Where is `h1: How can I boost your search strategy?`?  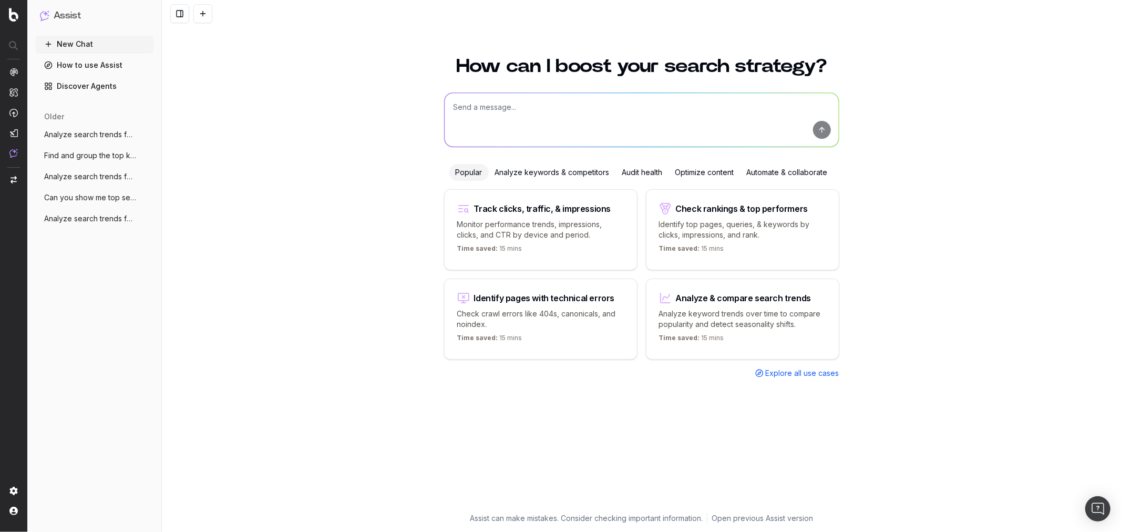
h1: How can I boost your search strategy? is located at coordinates (642, 66).